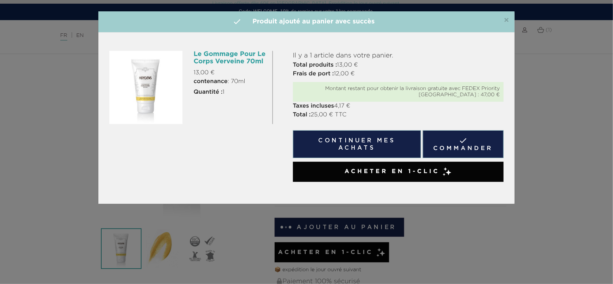 This screenshot has height=284, width=613. I want to click on p: Il y a 1 article dans votre panier., so click(398, 56).